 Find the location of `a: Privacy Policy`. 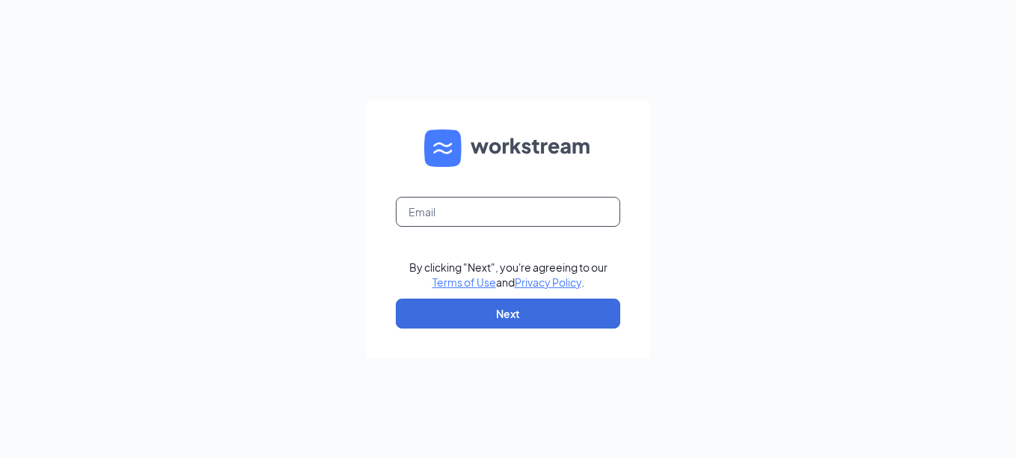

a: Privacy Policy is located at coordinates (547, 282).